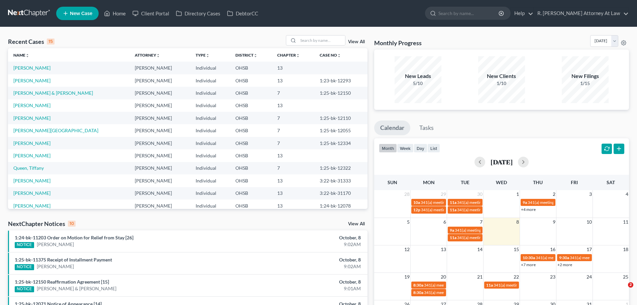  I want to click on a: Client Portal, so click(151, 13).